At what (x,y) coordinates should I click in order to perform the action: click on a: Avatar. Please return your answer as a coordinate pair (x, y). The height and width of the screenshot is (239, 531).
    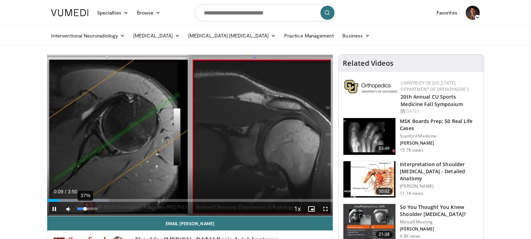
    Looking at the image, I should click on (473, 13).